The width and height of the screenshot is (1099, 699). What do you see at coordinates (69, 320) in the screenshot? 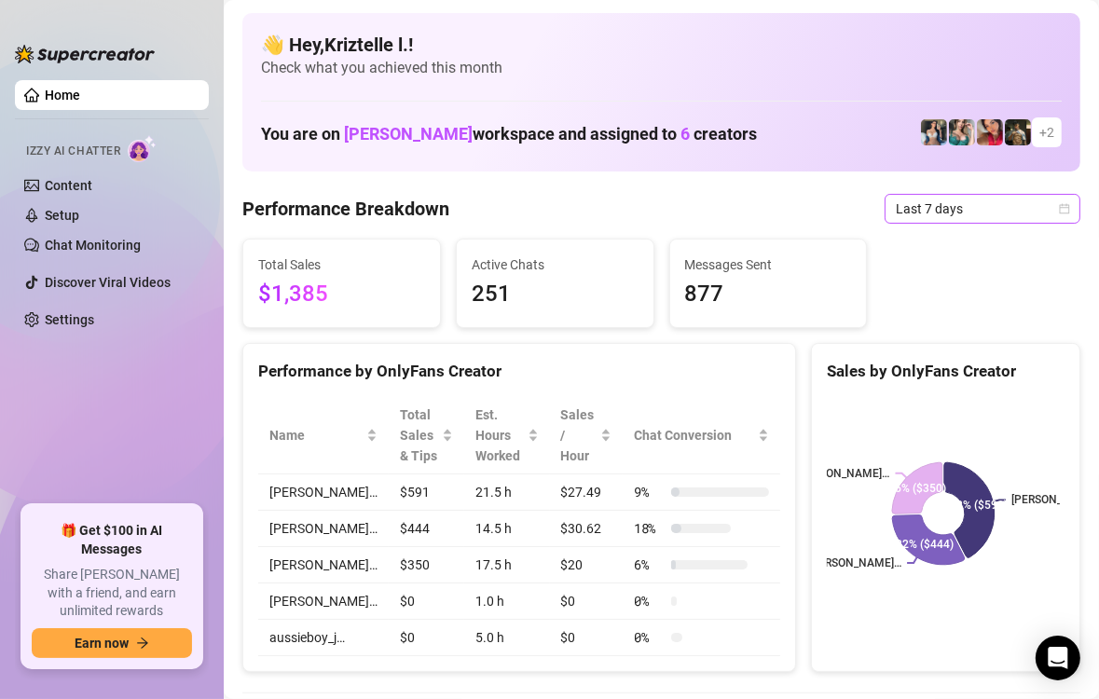
I see `a: Settings` at bounding box center [69, 320].